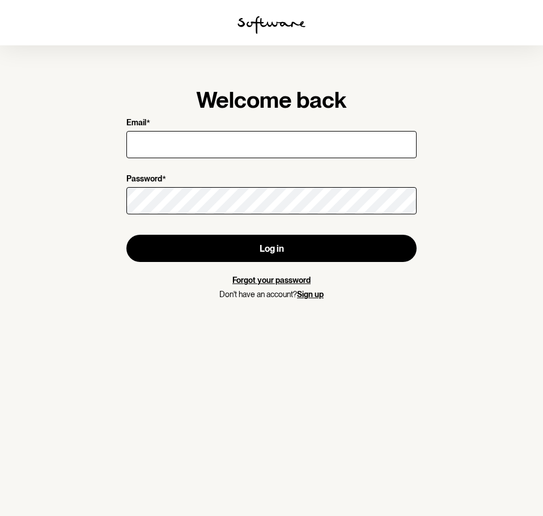  I want to click on img: software logo, so click(272, 25).